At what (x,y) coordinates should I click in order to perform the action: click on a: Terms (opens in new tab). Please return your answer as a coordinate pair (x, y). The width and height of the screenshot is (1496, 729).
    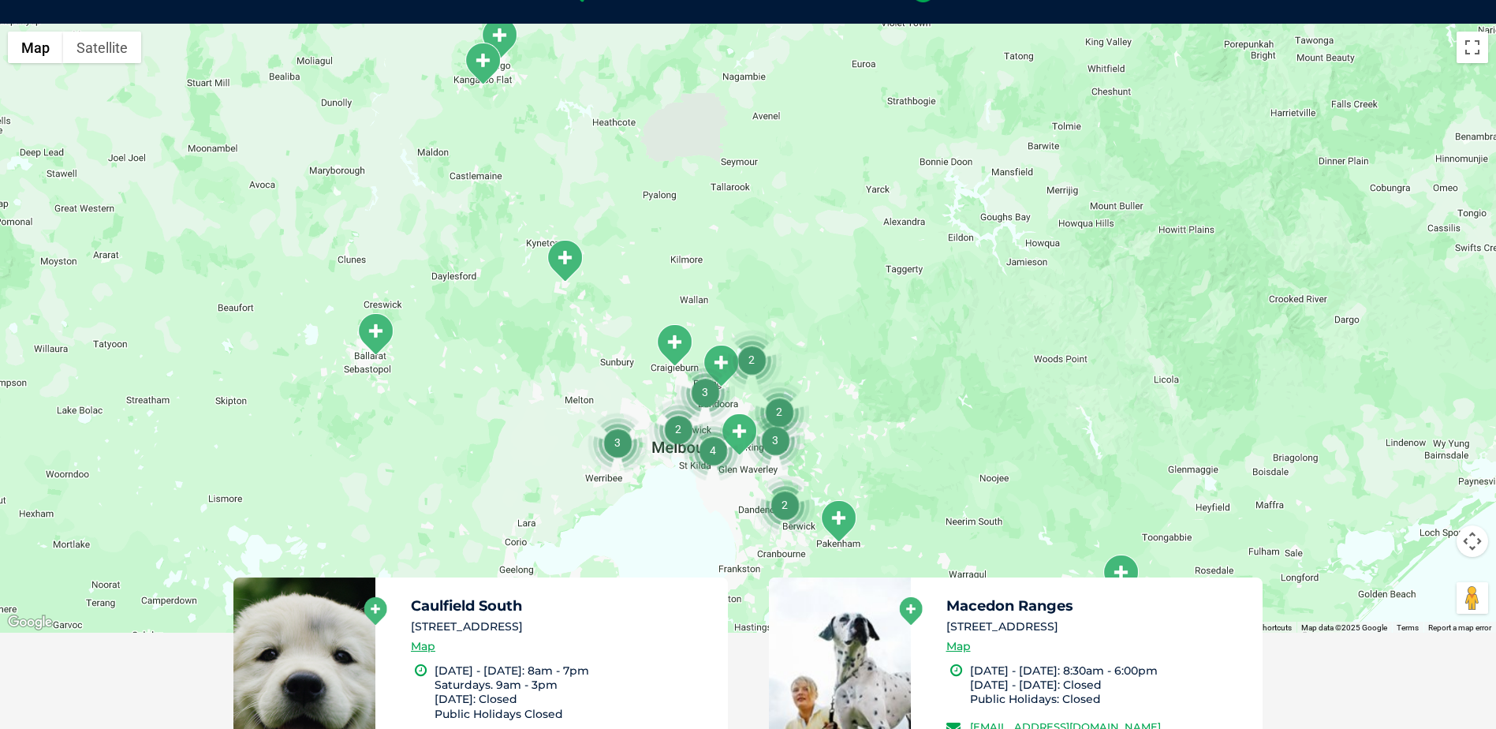
    Looking at the image, I should click on (1407, 627).